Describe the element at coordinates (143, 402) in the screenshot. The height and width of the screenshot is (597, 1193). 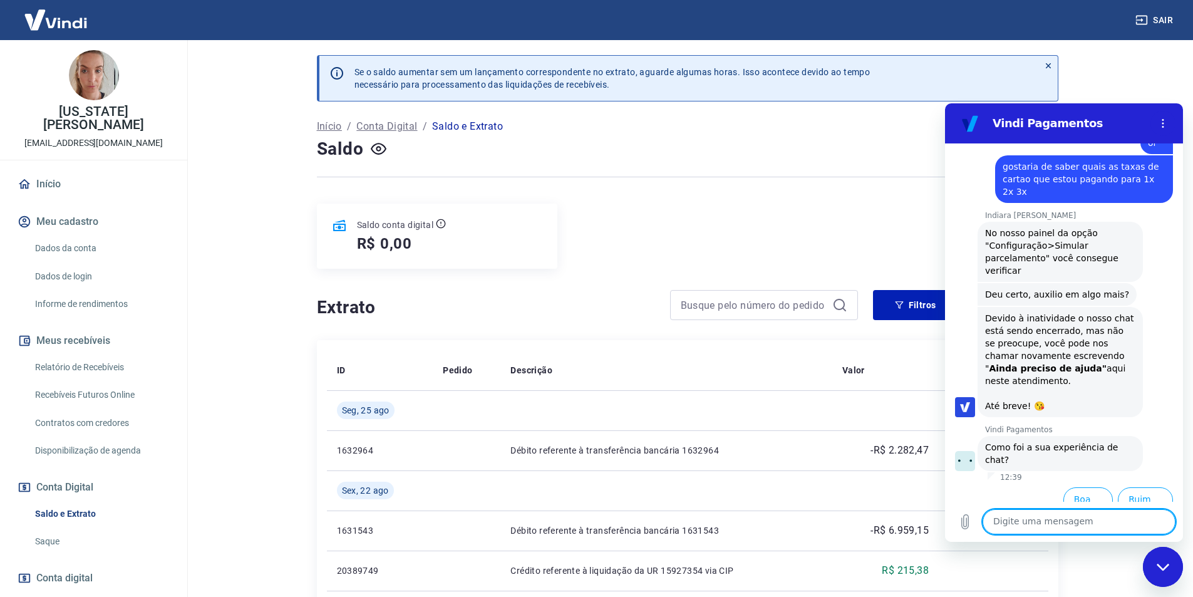
I see `button: Boa 👍` at that location.